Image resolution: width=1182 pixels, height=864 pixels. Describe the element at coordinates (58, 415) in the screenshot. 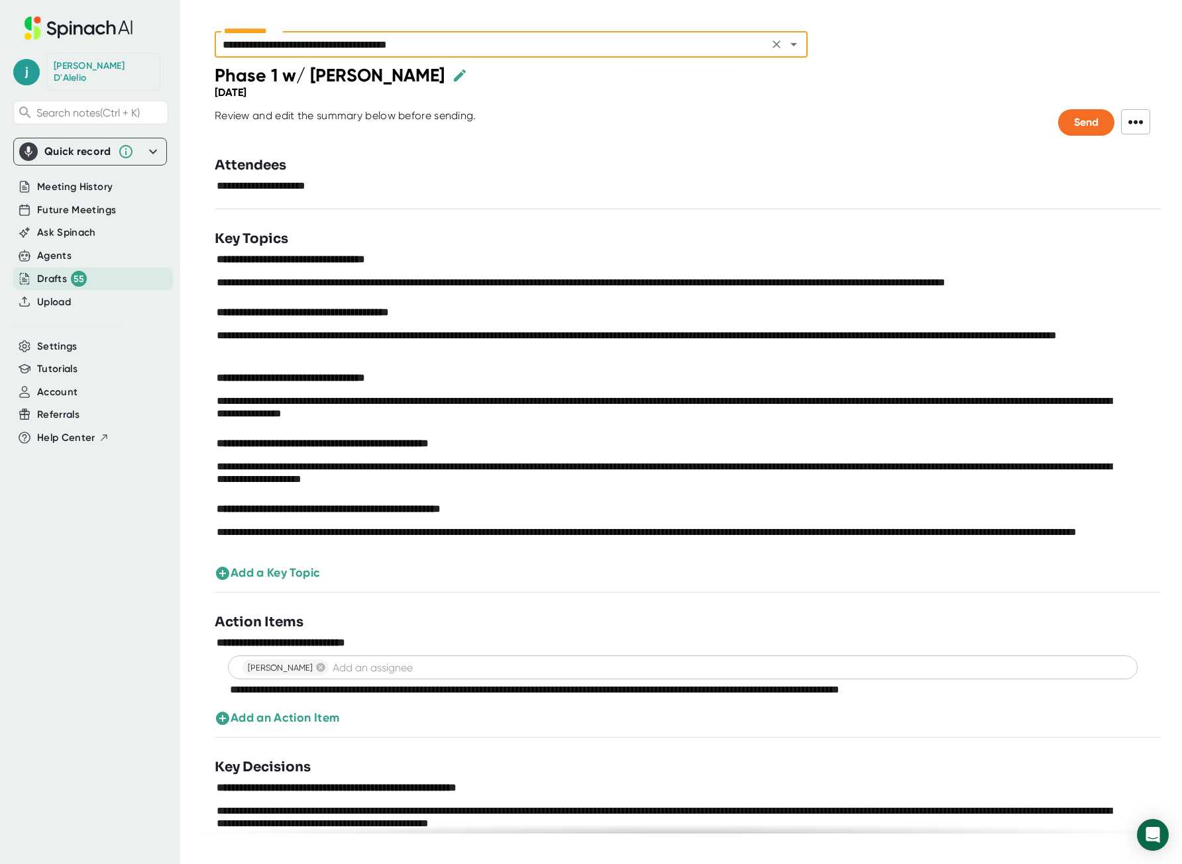

I see `button: Referrals` at that location.